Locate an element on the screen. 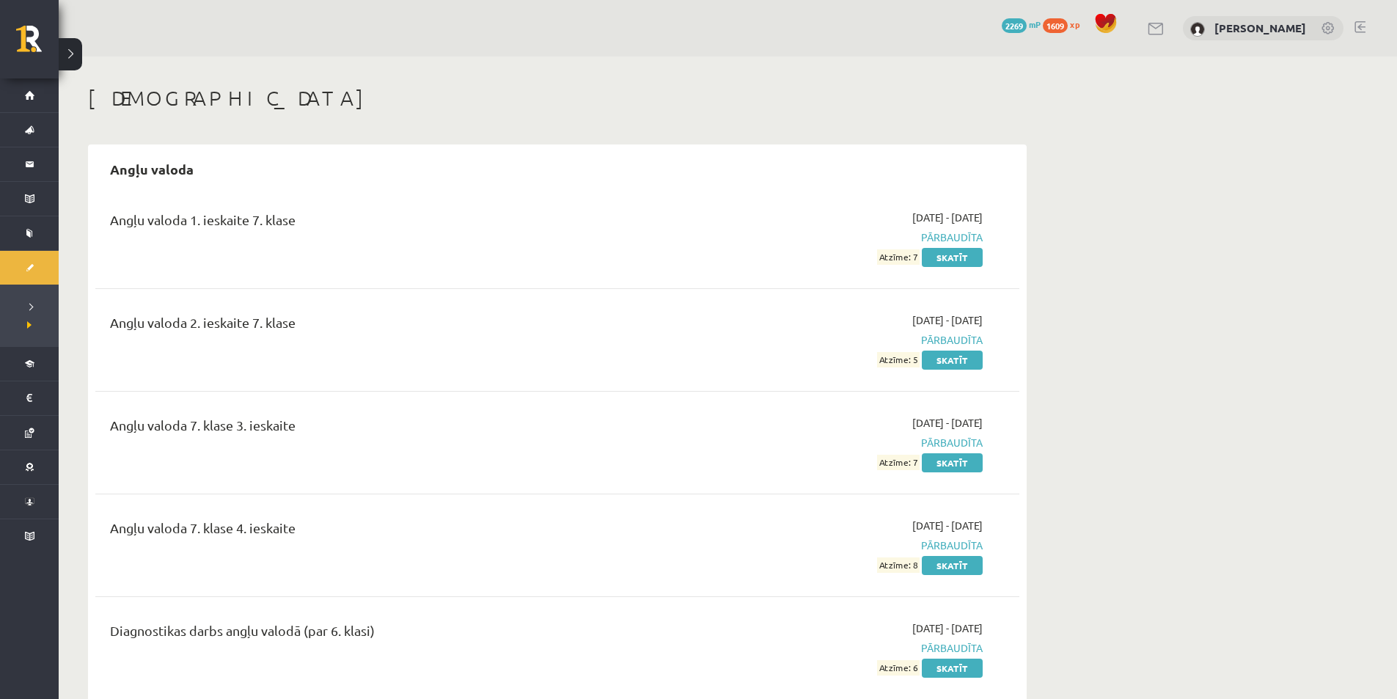 The width and height of the screenshot is (1397, 699). div: Angļu valoda 7. klase 3. ieskaite is located at coordinates (397, 428).